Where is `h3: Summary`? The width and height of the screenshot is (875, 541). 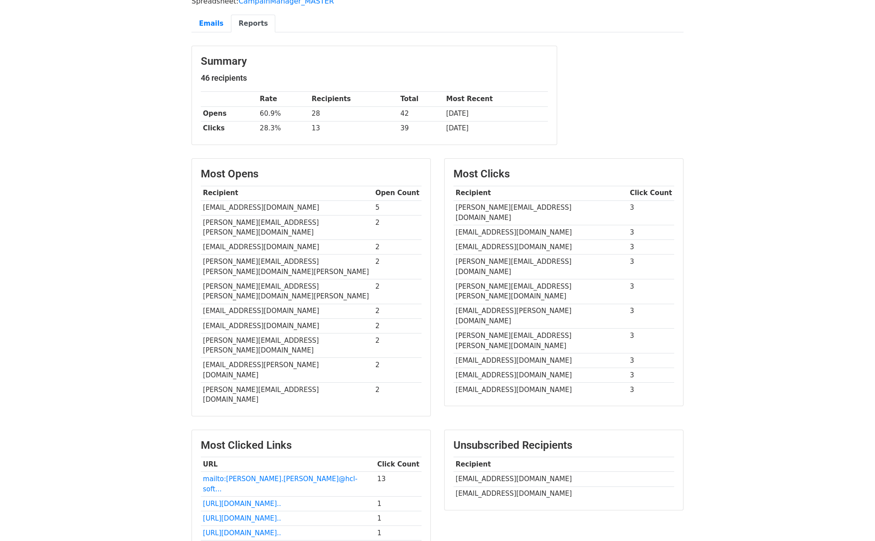
h3: Summary is located at coordinates (374, 61).